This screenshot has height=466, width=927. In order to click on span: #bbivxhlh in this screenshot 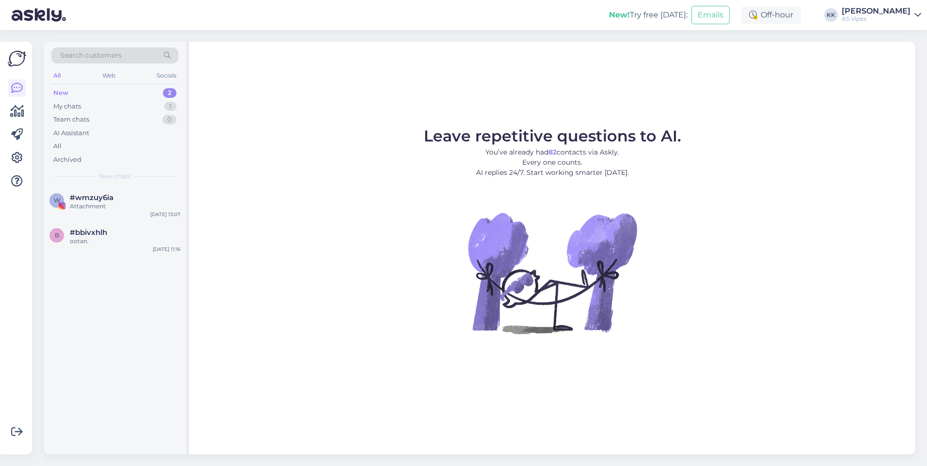, I will do `click(88, 233)`.